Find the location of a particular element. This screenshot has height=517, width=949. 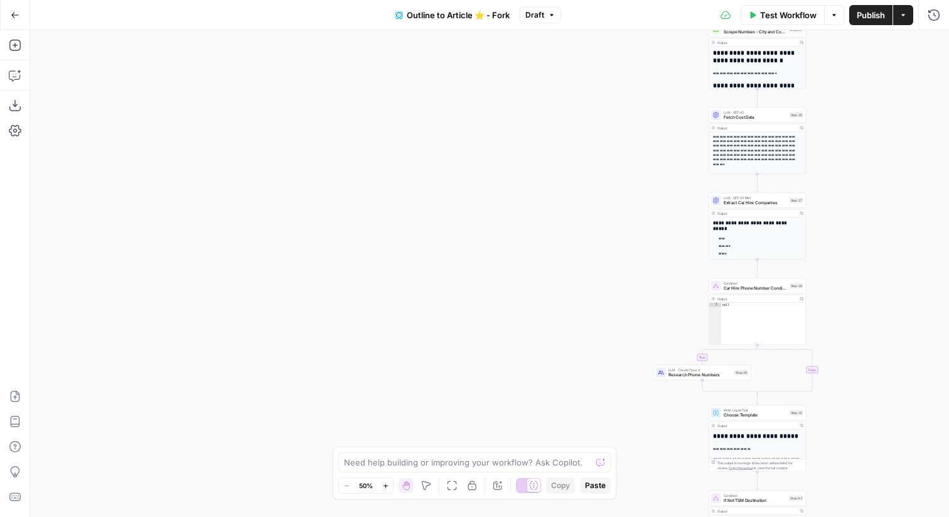

span: Research Phone Numbers is located at coordinates (700, 375).